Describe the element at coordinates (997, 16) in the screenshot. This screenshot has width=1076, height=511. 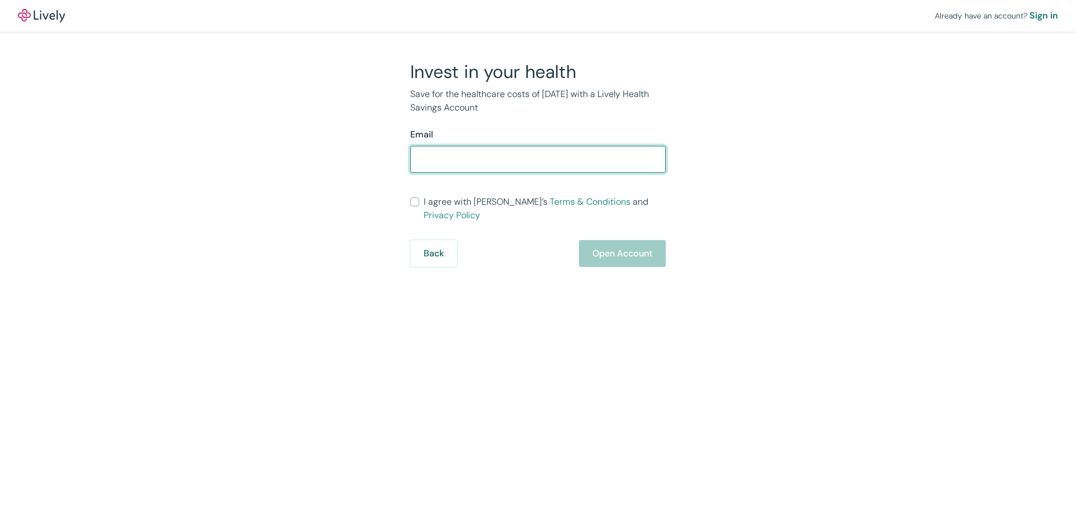
I see `div: Already have an account?` at that location.